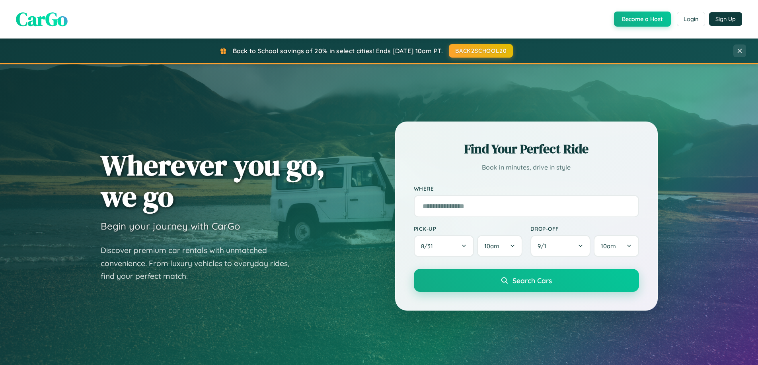 This screenshot has height=365, width=758. I want to click on label: Drop-off, so click(584, 229).